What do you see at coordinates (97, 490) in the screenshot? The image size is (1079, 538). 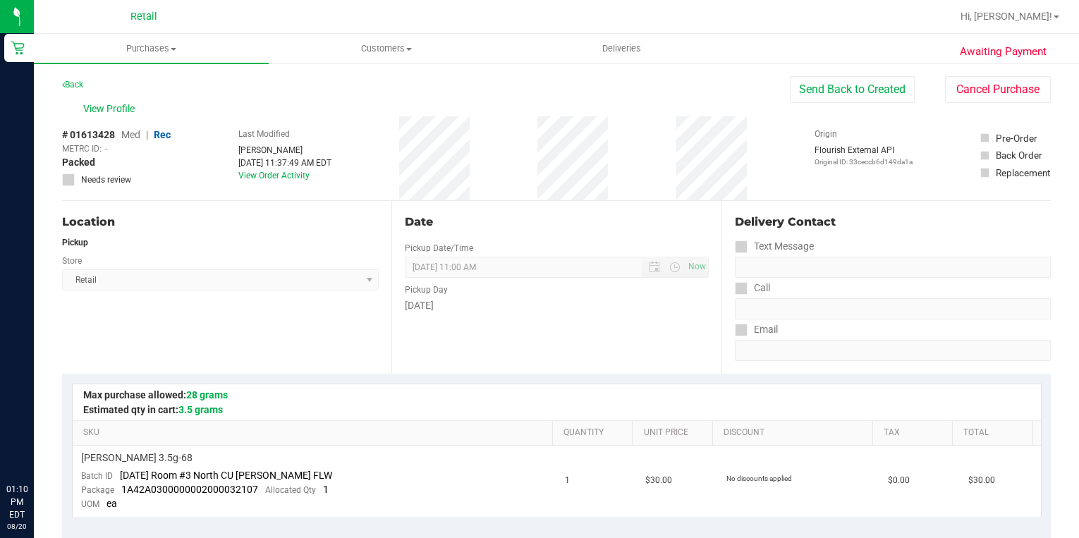 I see `span: Package` at bounding box center [97, 490].